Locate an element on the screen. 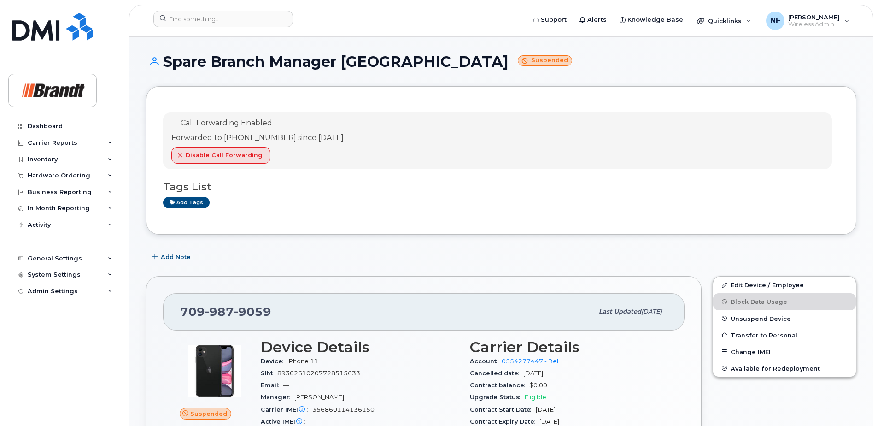  span: Suspended is located at coordinates (209, 413).